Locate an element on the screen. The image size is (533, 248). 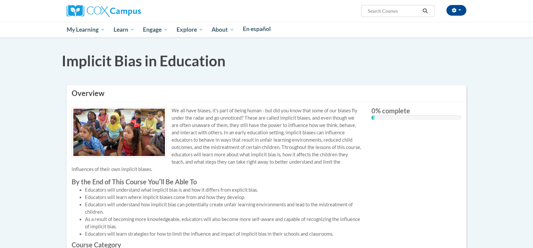
span: My Learning is located at coordinates (86, 30).